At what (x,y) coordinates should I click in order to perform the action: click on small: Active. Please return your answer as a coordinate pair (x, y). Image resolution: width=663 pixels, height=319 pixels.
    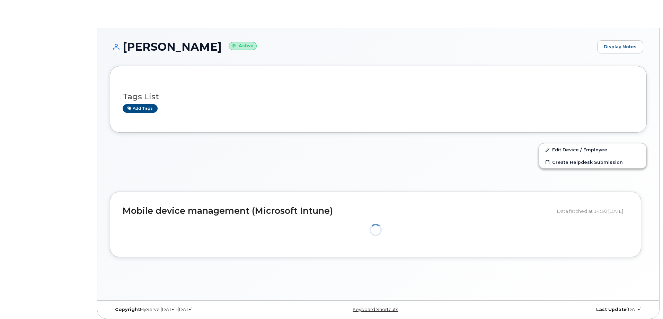
    Looking at the image, I should click on (243, 46).